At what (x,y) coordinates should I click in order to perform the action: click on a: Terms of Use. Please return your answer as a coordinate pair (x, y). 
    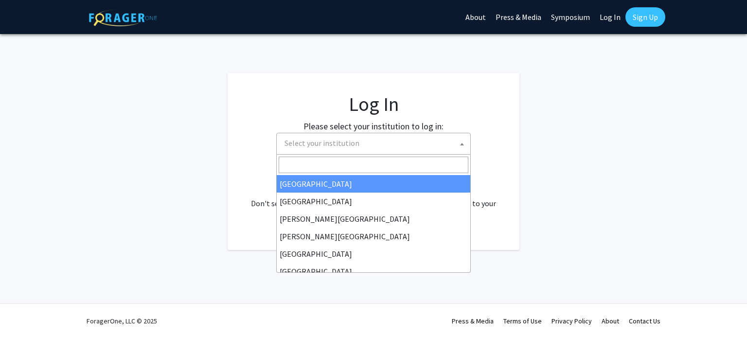
    Looking at the image, I should click on (522, 321).